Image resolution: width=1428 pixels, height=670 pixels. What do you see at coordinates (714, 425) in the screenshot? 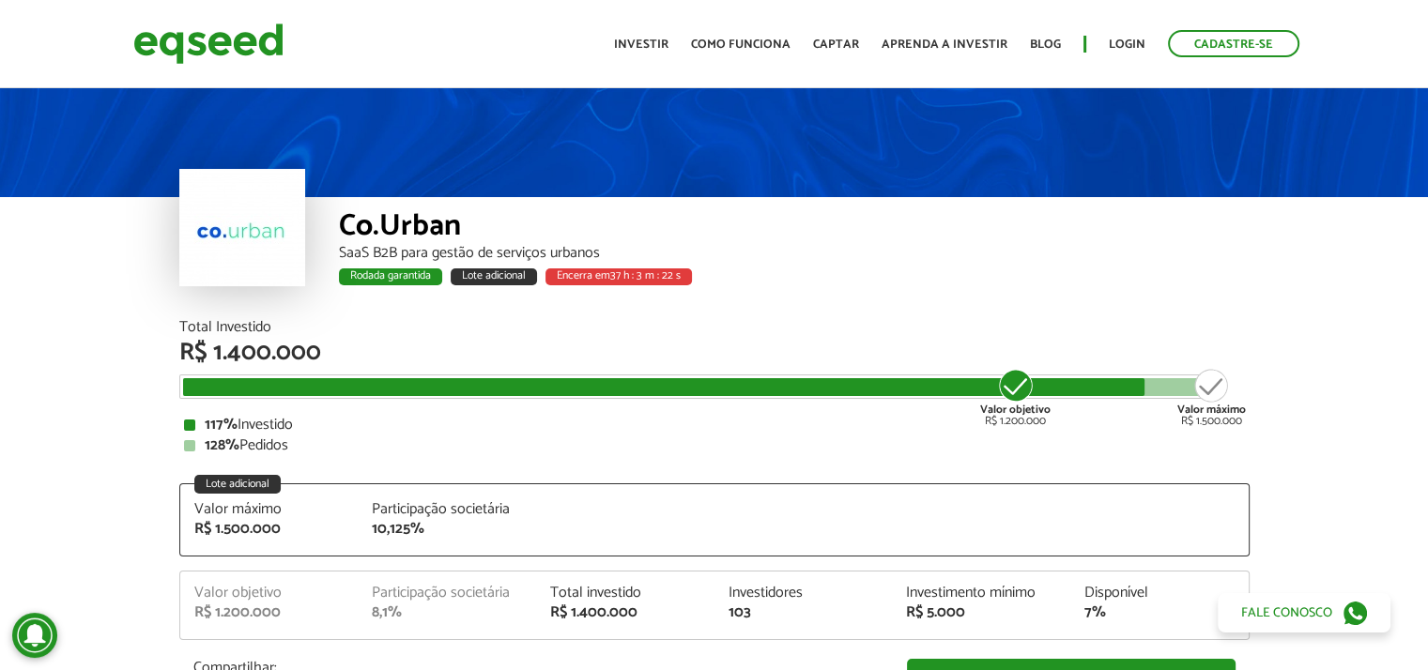
I see `div: Investido` at bounding box center [714, 425].